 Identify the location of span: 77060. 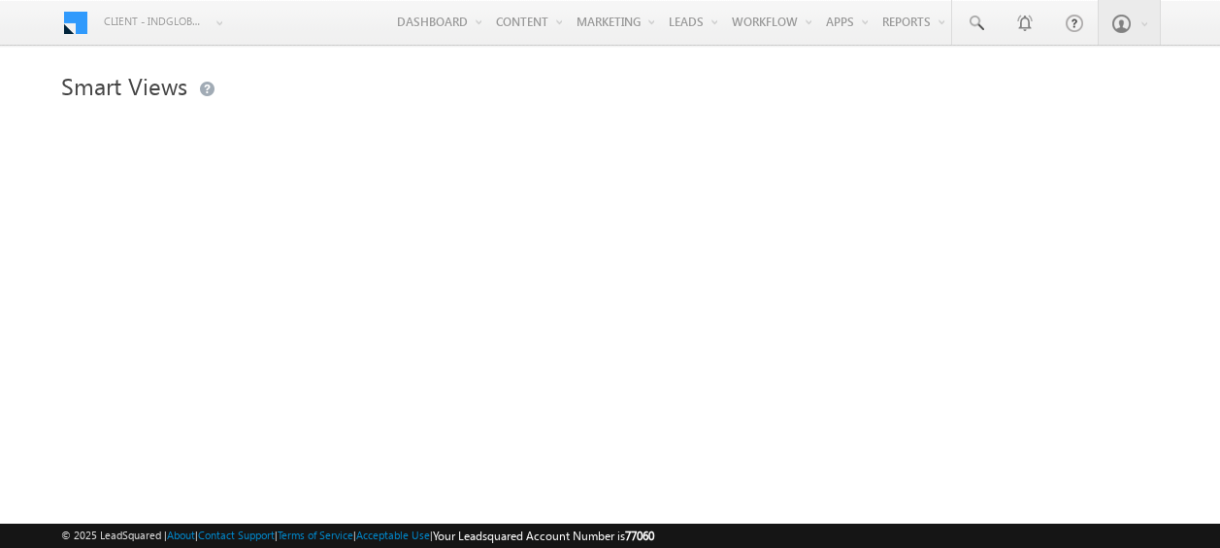
(640, 535).